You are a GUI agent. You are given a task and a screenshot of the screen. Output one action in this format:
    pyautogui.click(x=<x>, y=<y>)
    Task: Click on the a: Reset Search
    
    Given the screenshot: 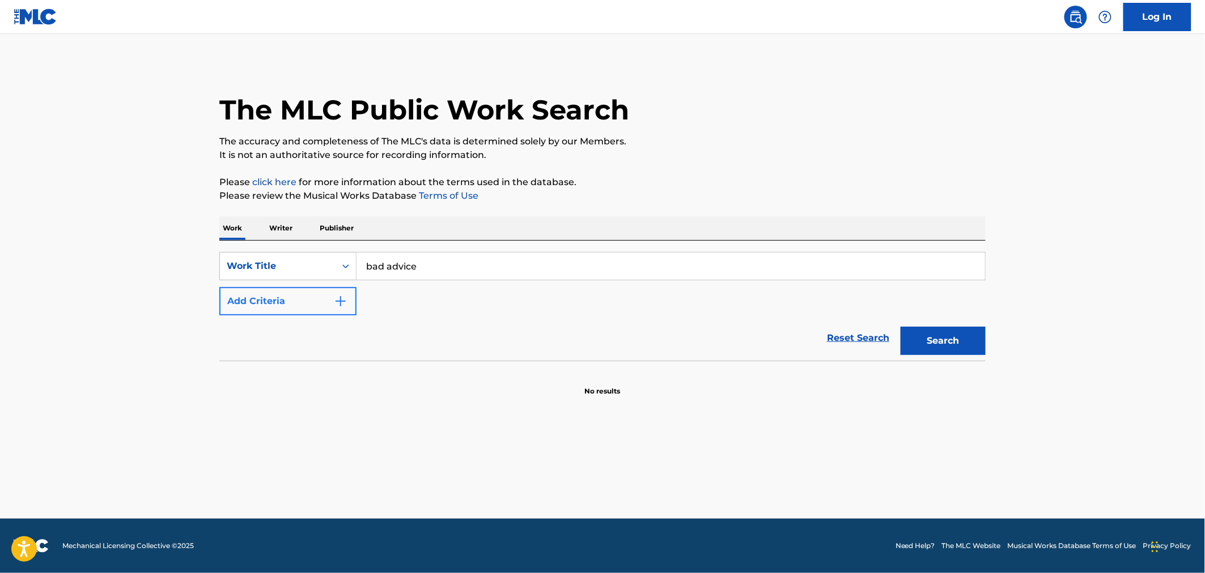 What is the action you would take?
    pyautogui.click(x=858, y=338)
    